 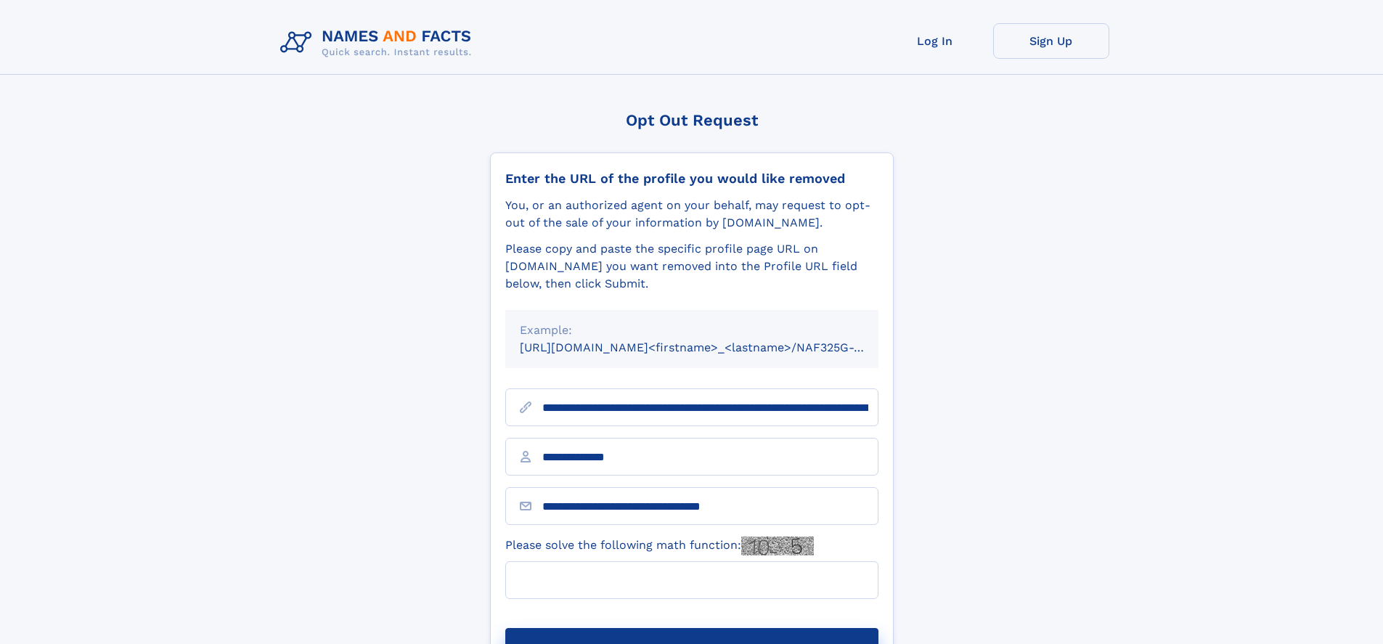 What do you see at coordinates (1052, 41) in the screenshot?
I see `a: Sign Up` at bounding box center [1052, 41].